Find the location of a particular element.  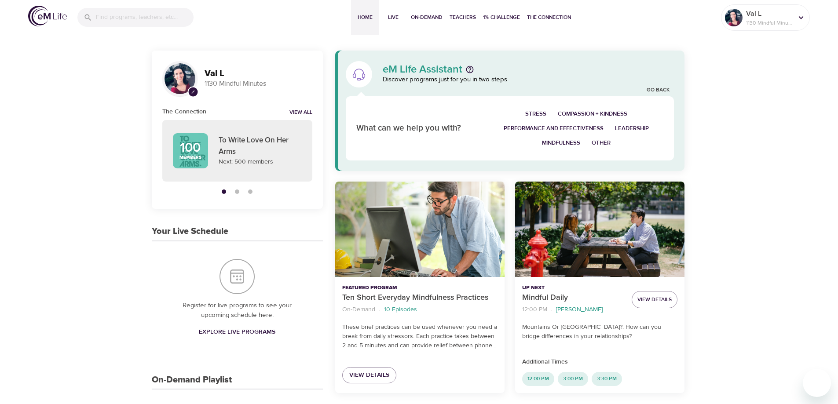

h6: The Connection is located at coordinates (184, 112).